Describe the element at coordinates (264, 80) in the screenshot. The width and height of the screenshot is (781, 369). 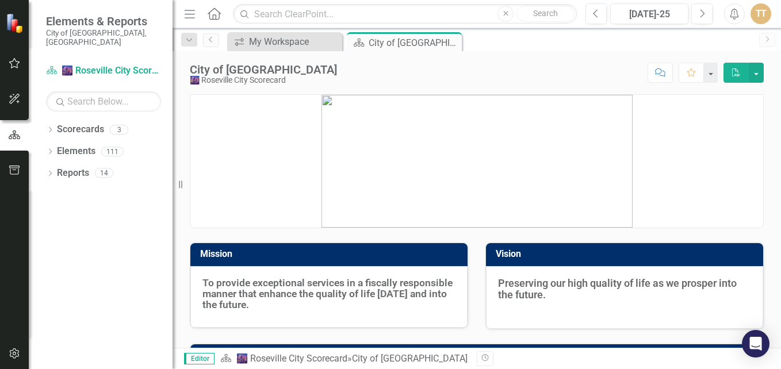
I see `div: 🌆 Roseville City Scorecard` at that location.